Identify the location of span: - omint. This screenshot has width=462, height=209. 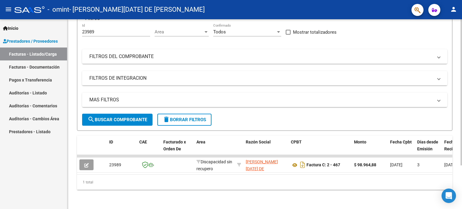
(58, 10).